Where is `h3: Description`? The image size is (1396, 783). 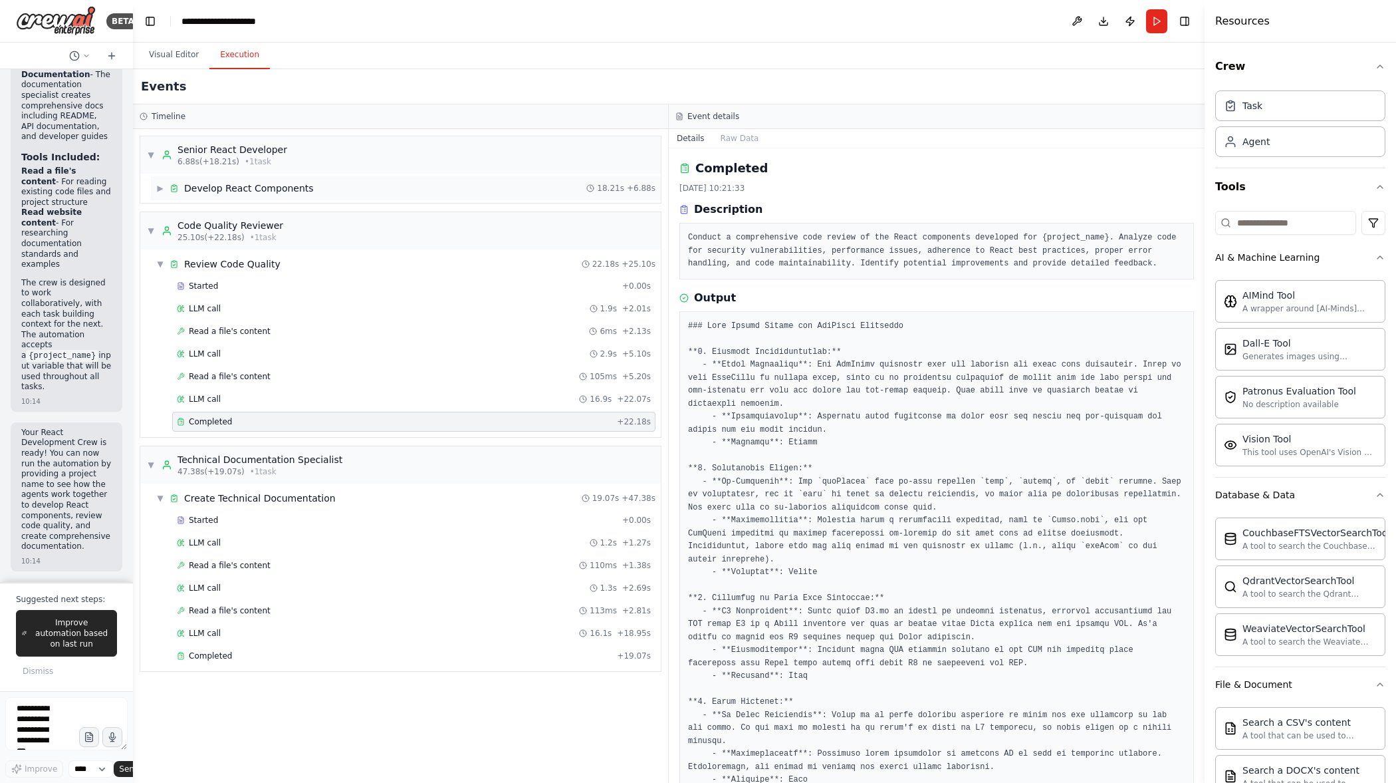 h3: Description is located at coordinates (728, 209).